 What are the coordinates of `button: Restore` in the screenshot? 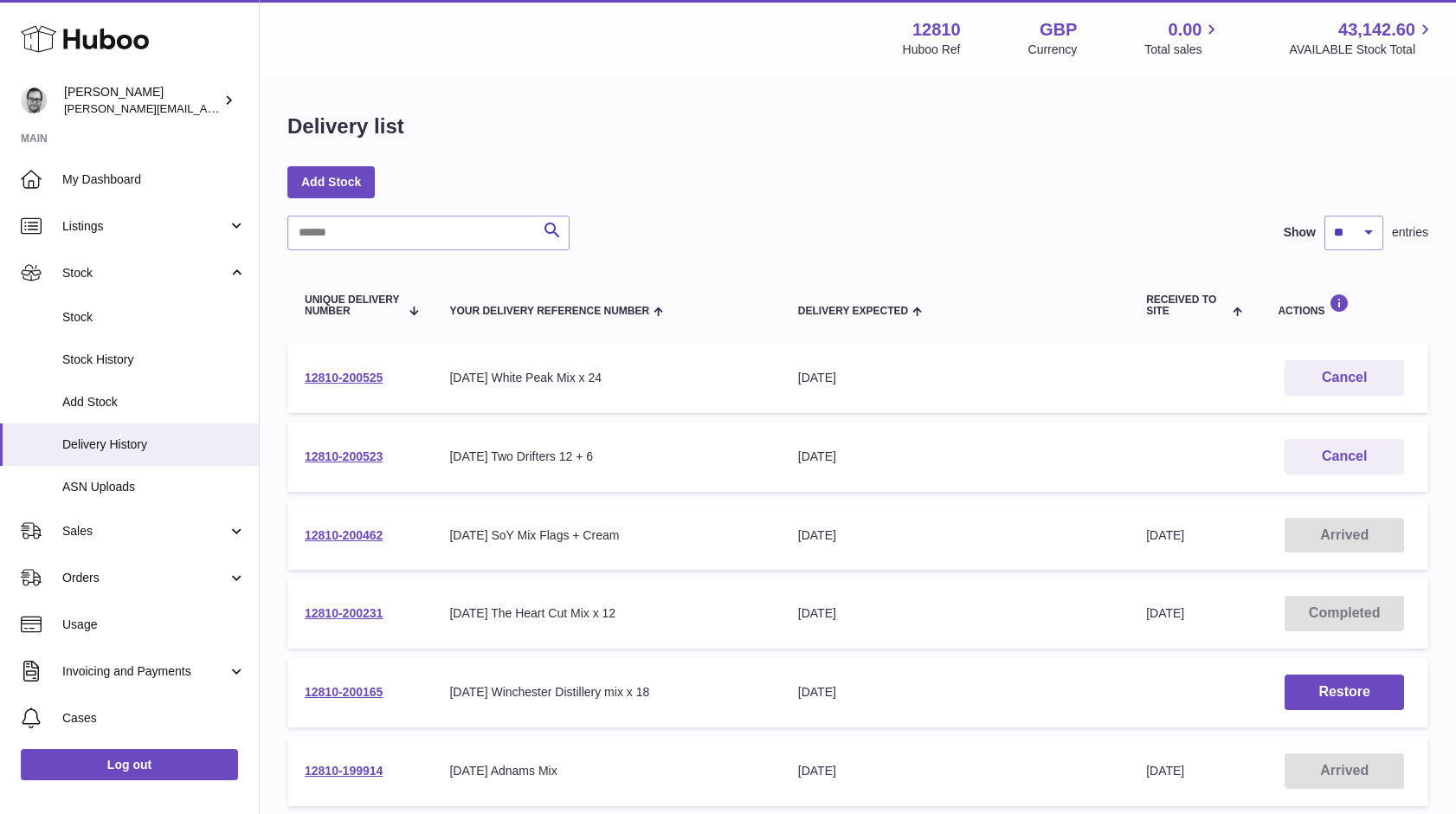 It's located at (1345, 692).